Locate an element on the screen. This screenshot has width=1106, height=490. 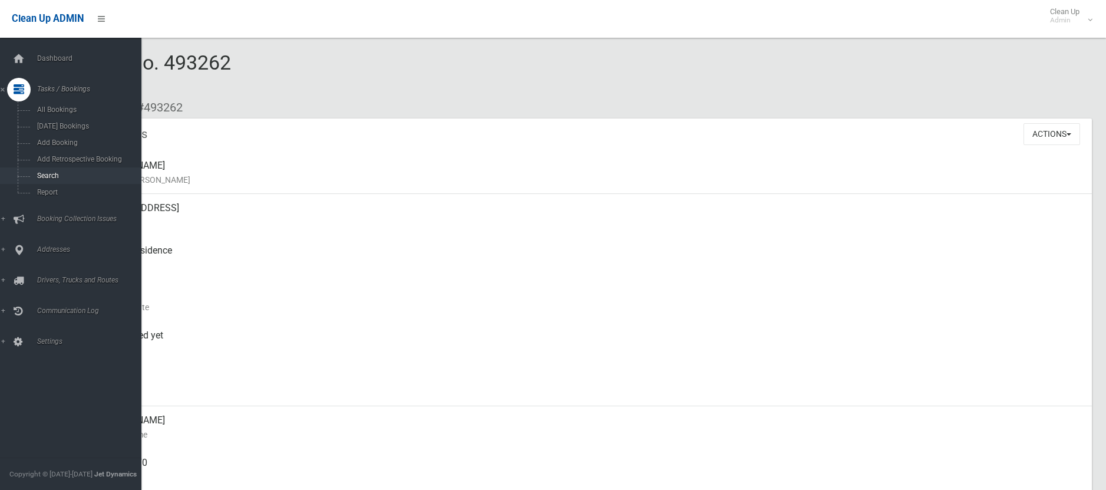
small: Collection Date is located at coordinates (588, 307).